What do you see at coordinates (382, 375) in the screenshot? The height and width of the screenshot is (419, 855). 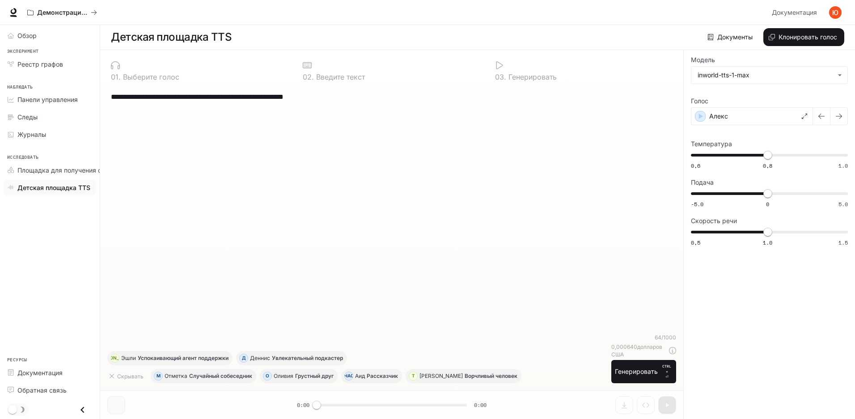 I see `font: Рассказчик` at bounding box center [382, 375].